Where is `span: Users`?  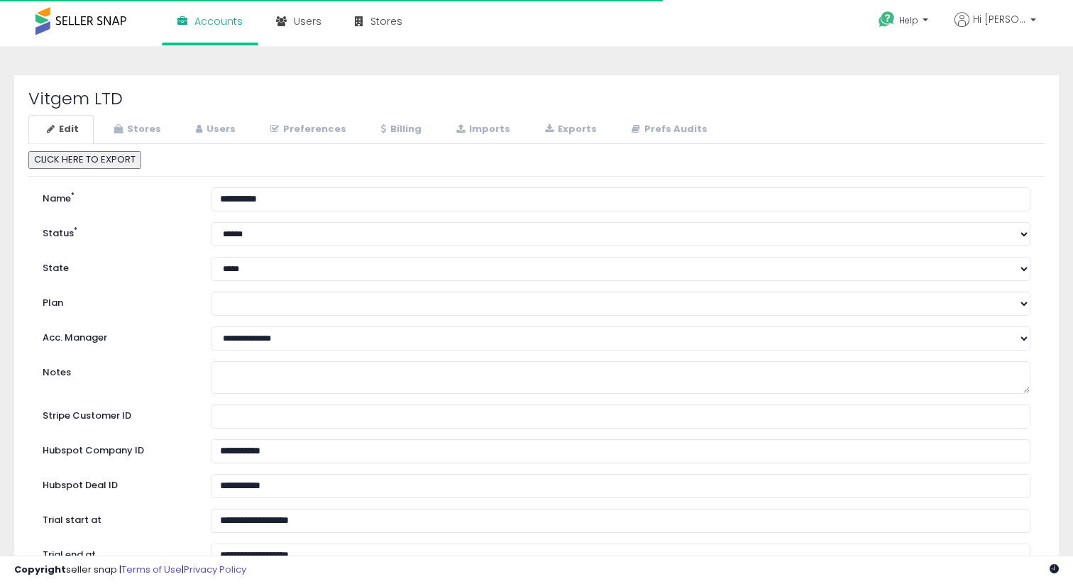 span: Users is located at coordinates (307, 21).